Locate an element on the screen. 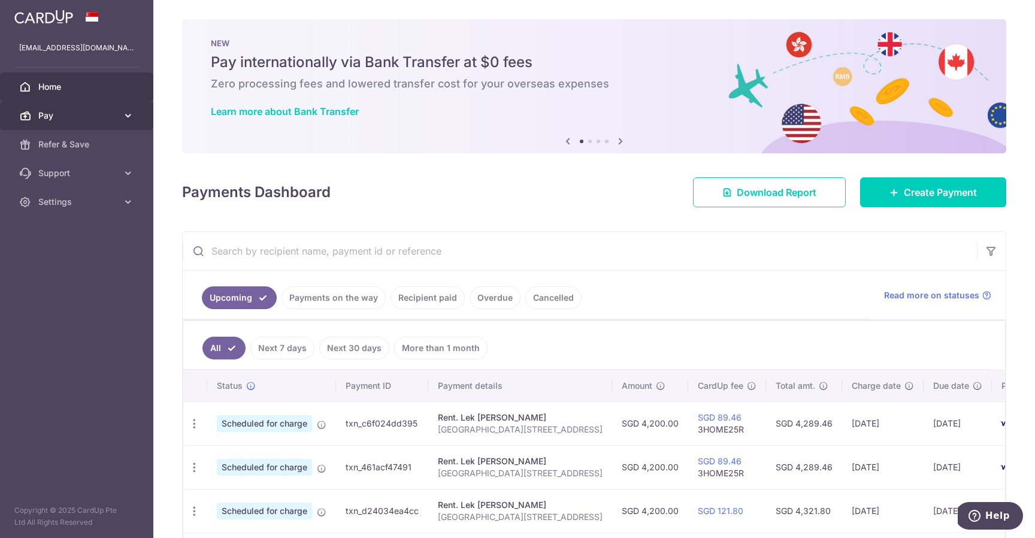 The width and height of the screenshot is (1035, 538). td: SGD 4,321.80 is located at coordinates (804, 510).